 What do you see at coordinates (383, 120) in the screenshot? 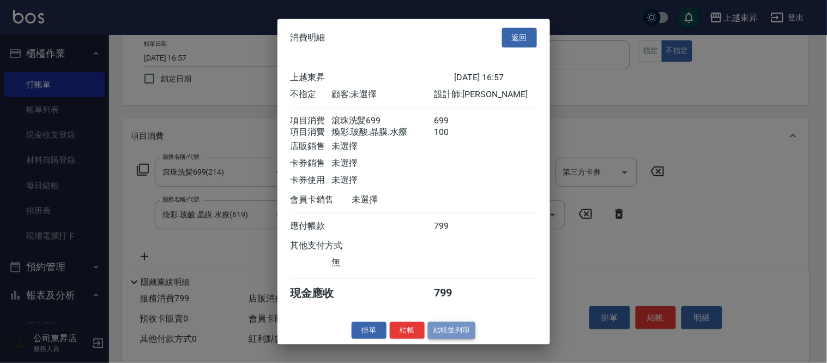
I see `div: 滾珠洗髪699` at bounding box center [383, 120].